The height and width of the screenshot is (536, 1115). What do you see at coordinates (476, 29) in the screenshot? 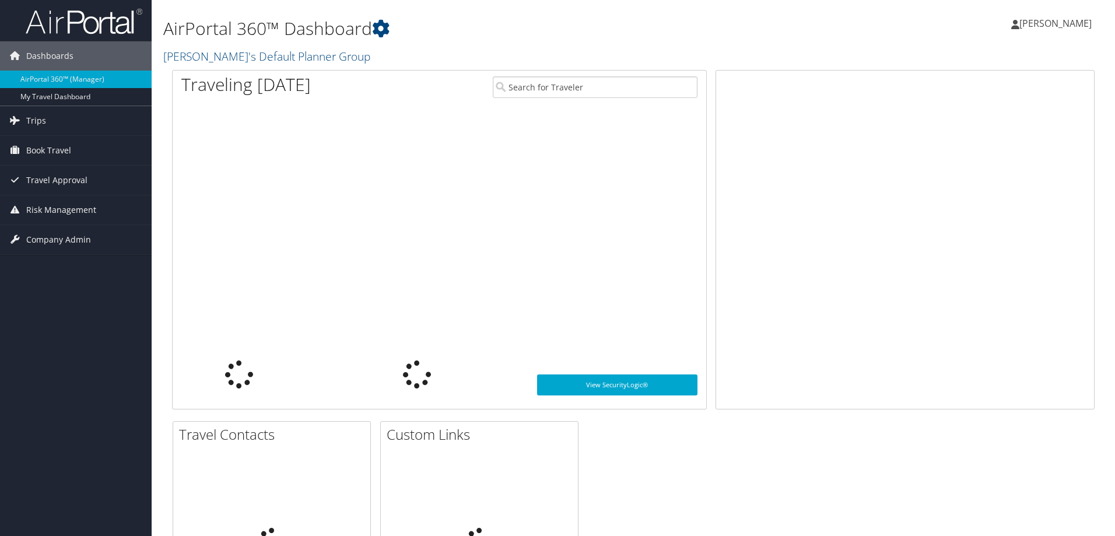
I see `h1: AirPortal 360™ Dashboard` at bounding box center [476, 29].